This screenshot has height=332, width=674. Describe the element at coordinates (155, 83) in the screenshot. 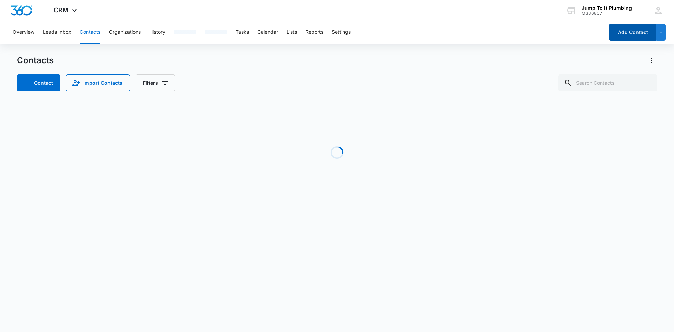

I see `button: Filters` at that location.